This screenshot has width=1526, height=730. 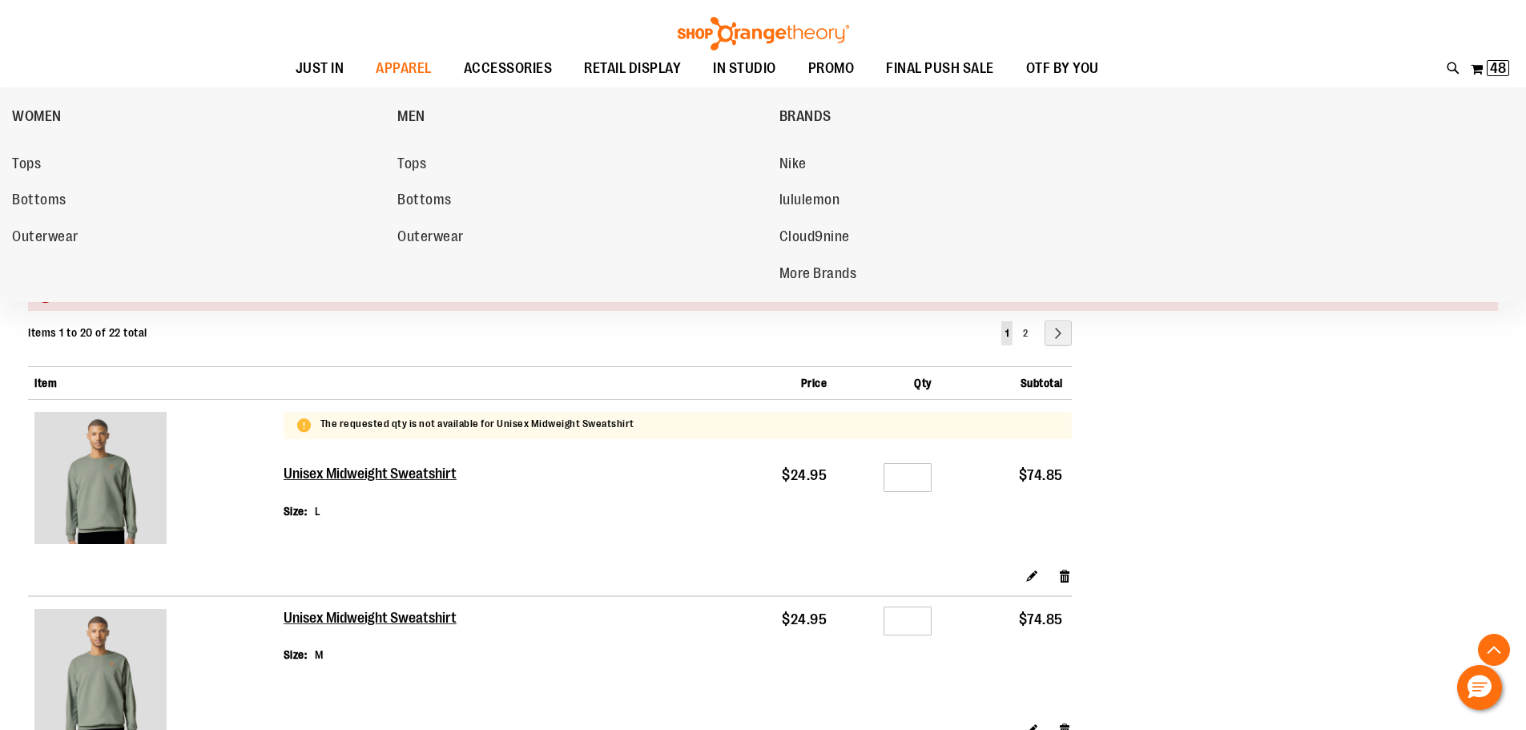 I want to click on span: Price, so click(x=814, y=383).